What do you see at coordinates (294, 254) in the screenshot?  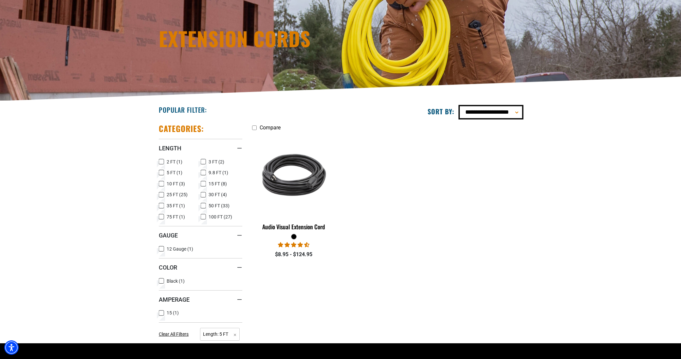 I see `div: $8.95 - $124.95` at bounding box center [294, 254].